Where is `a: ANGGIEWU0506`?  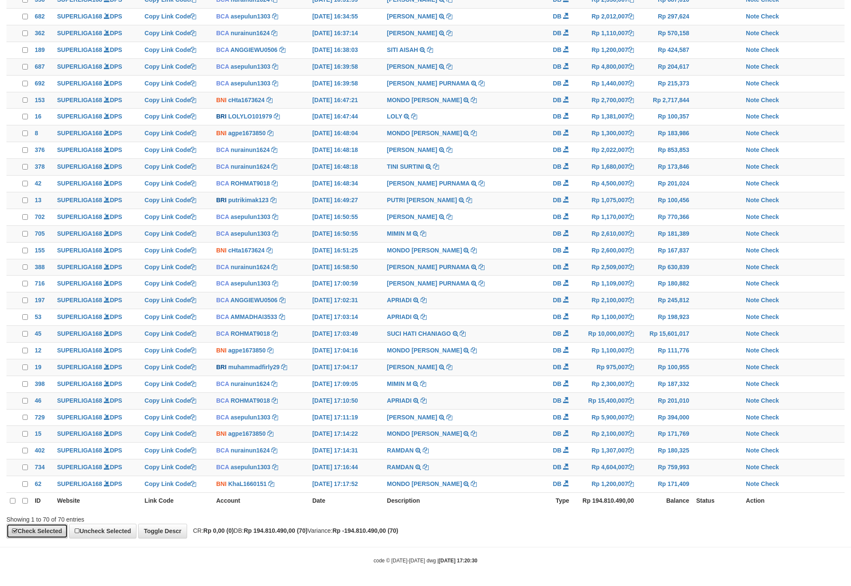
a: ANGGIEWU0506 is located at coordinates (254, 300).